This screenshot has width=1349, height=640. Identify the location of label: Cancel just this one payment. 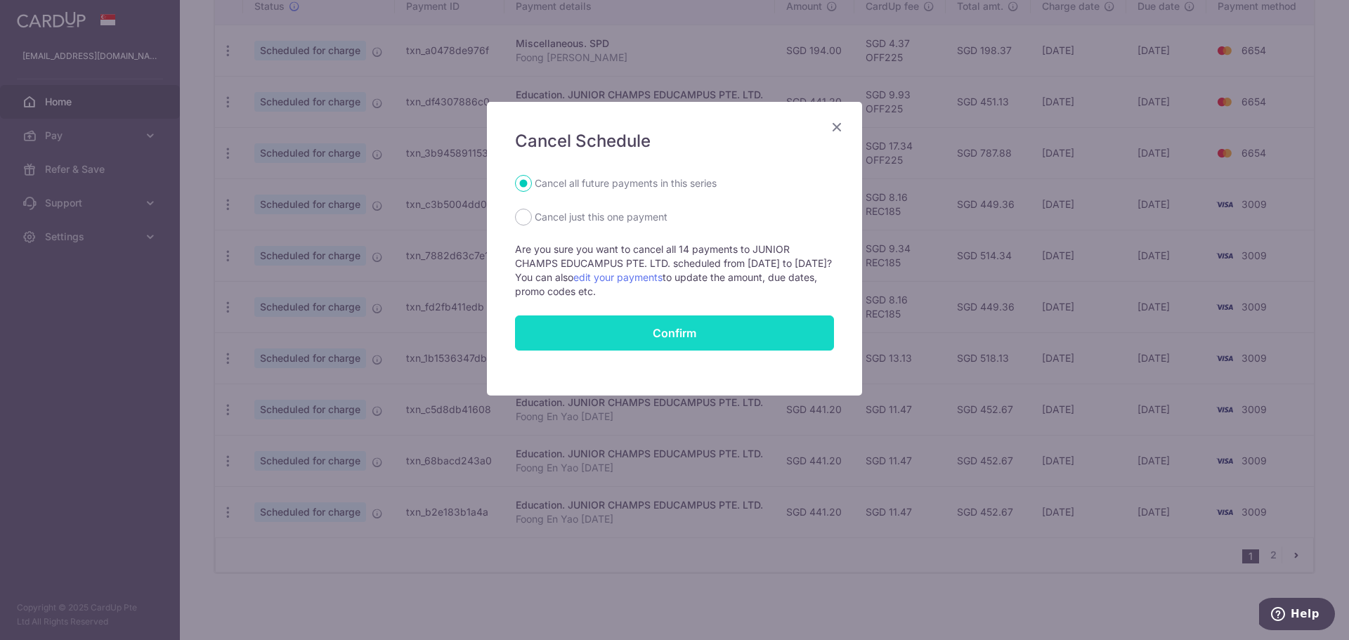
(601, 217).